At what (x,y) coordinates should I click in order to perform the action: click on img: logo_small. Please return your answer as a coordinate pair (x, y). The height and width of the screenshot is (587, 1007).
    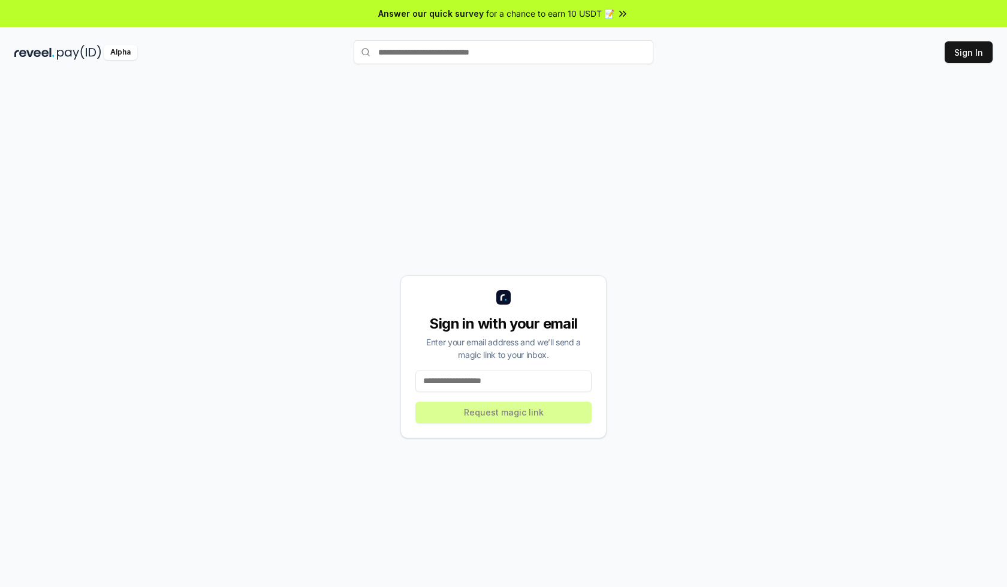
    Looking at the image, I should click on (503, 297).